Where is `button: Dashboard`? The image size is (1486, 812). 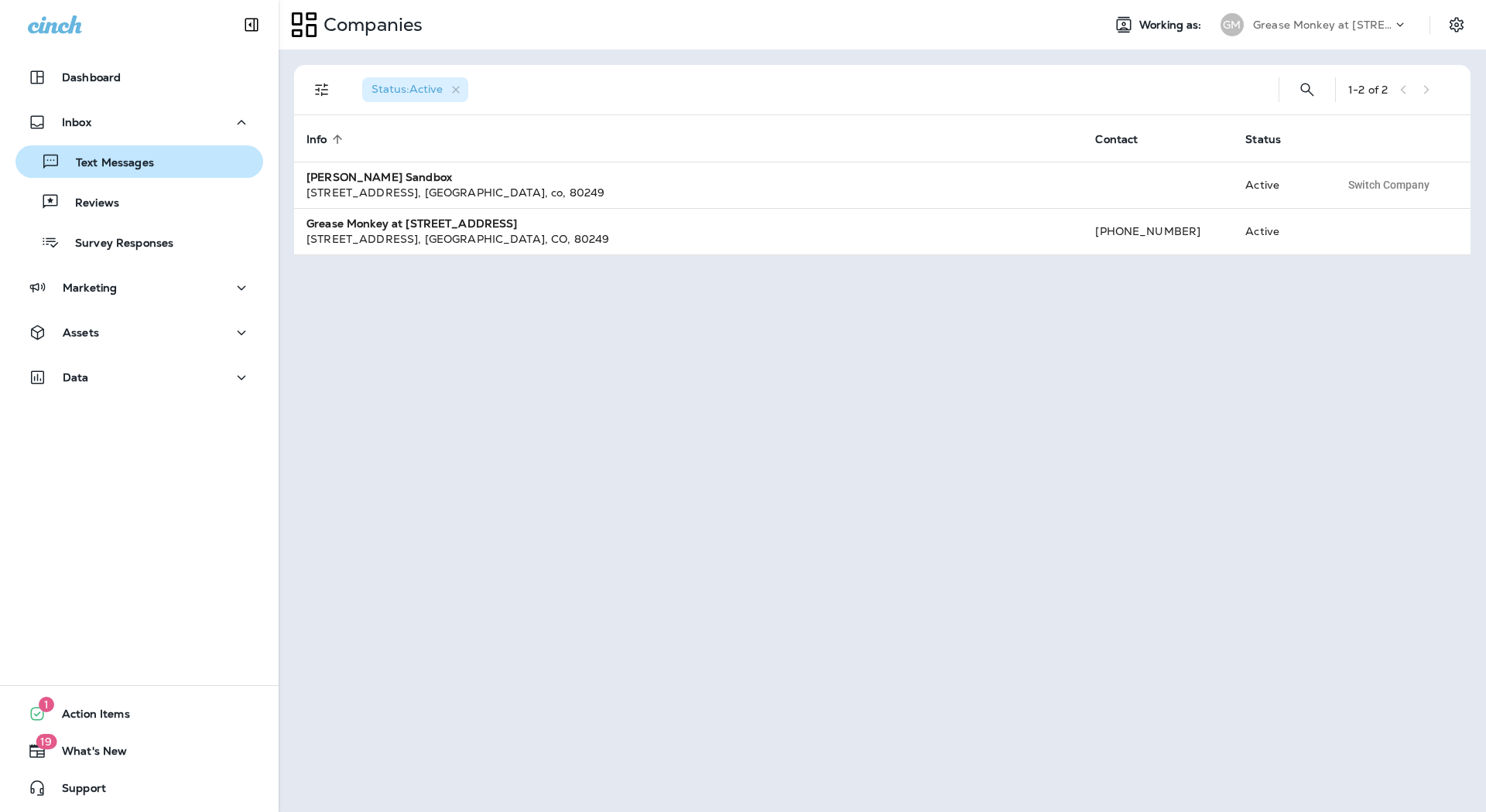 button: Dashboard is located at coordinates (139, 77).